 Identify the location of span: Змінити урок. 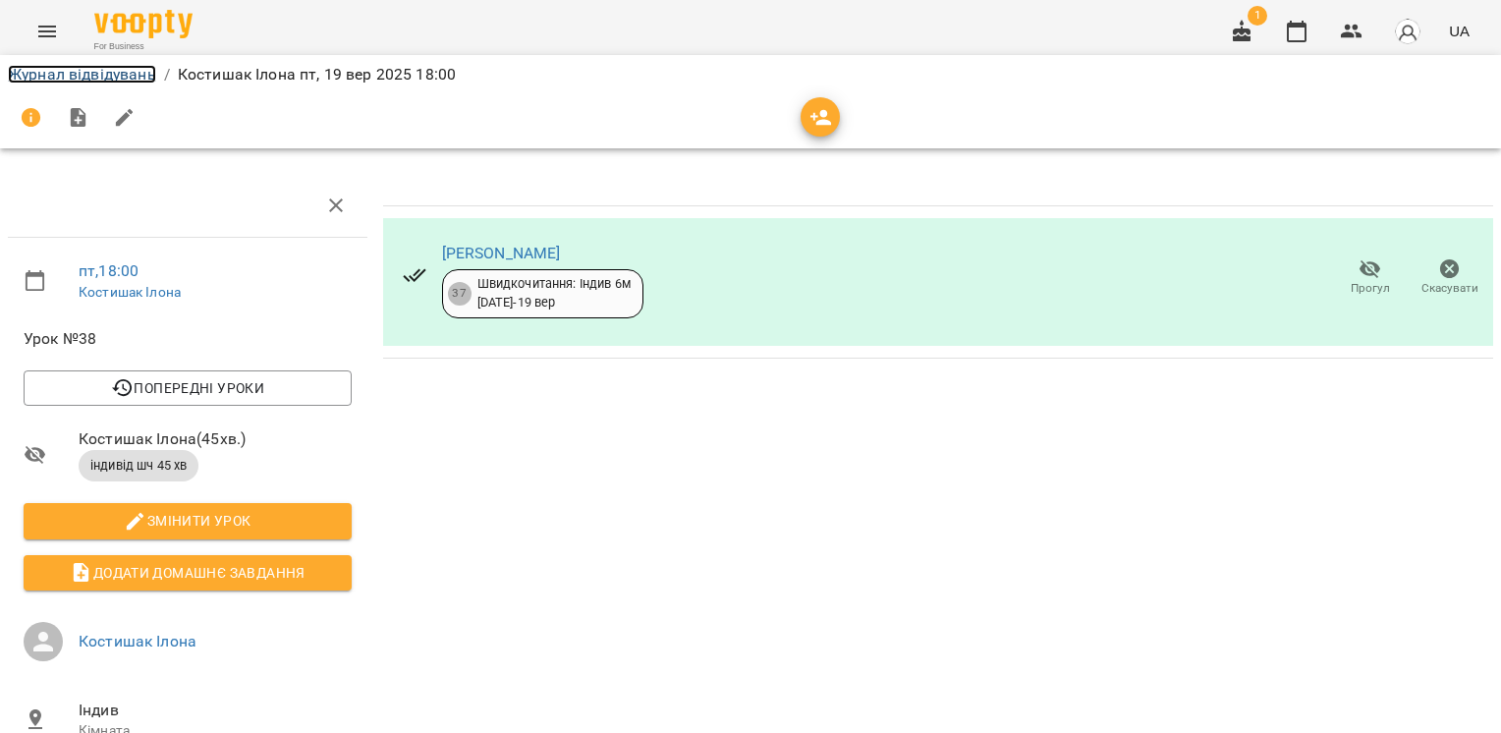
(188, 521).